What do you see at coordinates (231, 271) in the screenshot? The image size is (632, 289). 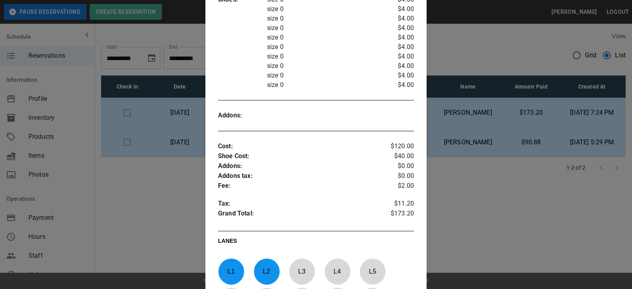 I see `p: L 1` at bounding box center [231, 271].